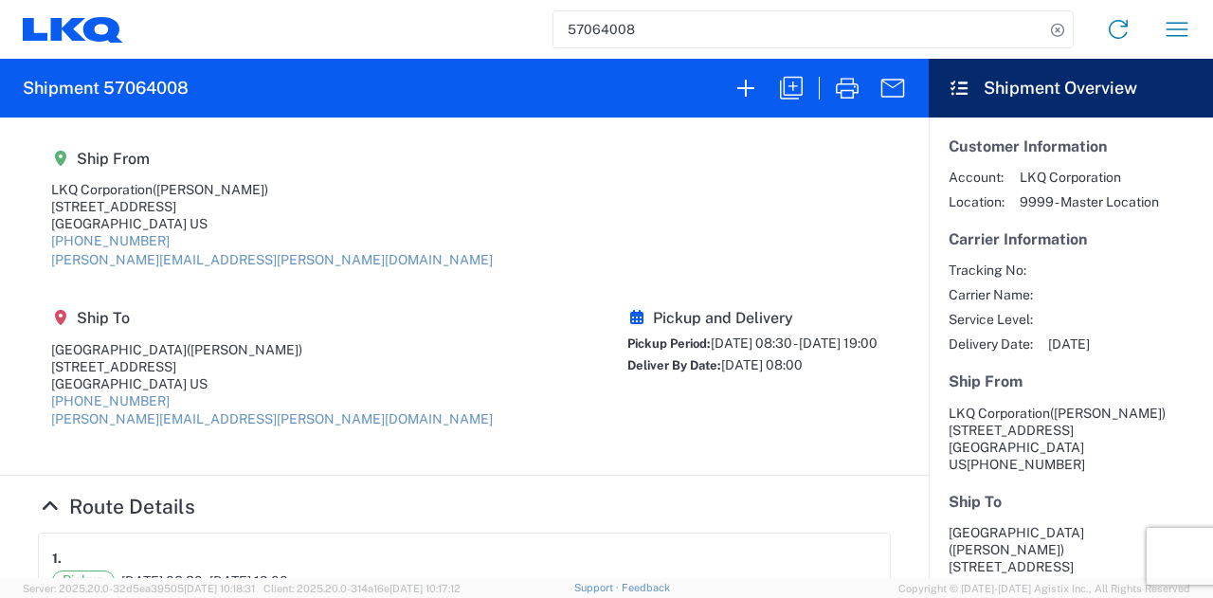 This screenshot has width=1213, height=598. I want to click on div: LKQ Corporation, so click(272, 189).